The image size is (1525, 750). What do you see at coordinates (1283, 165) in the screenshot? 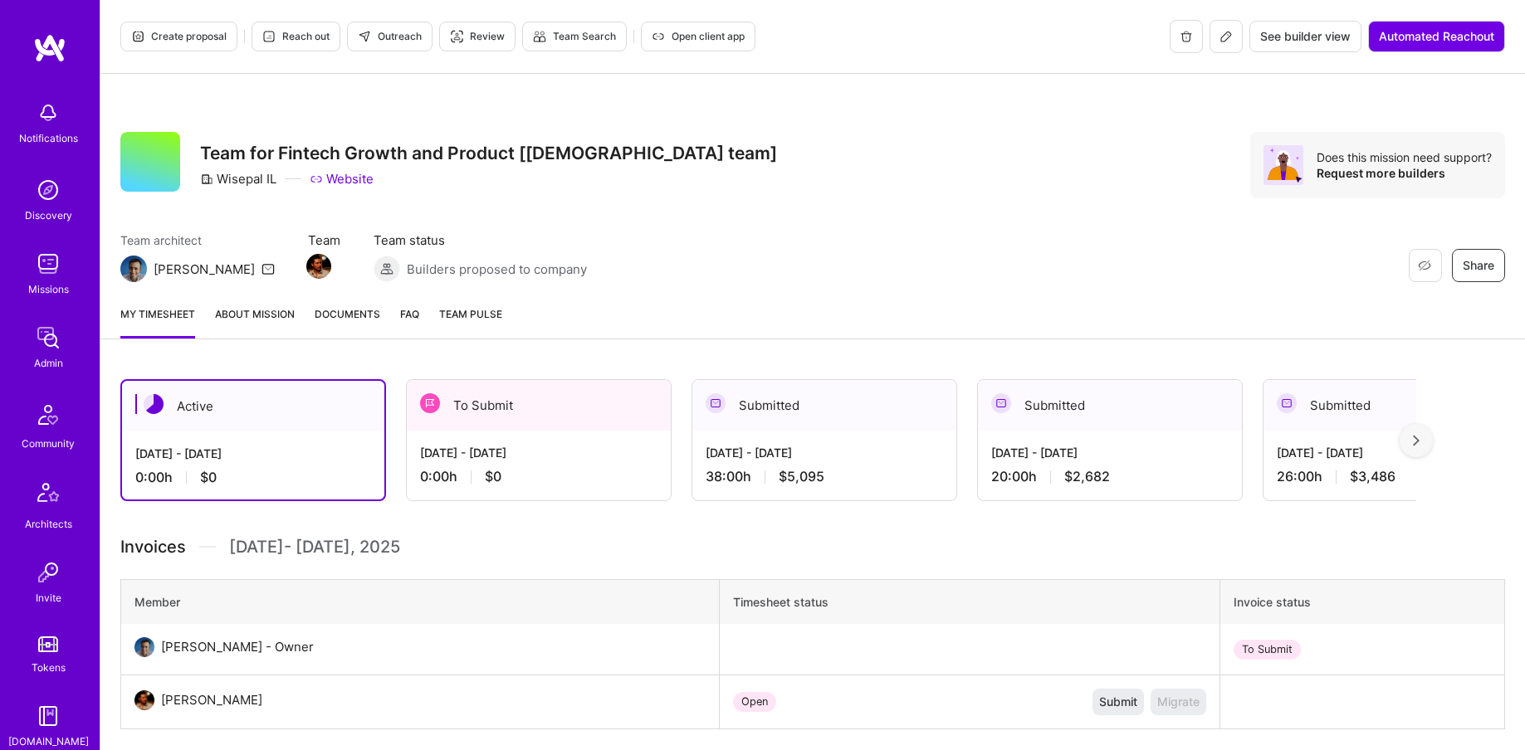
I see `img: Avatar` at bounding box center [1283, 165].